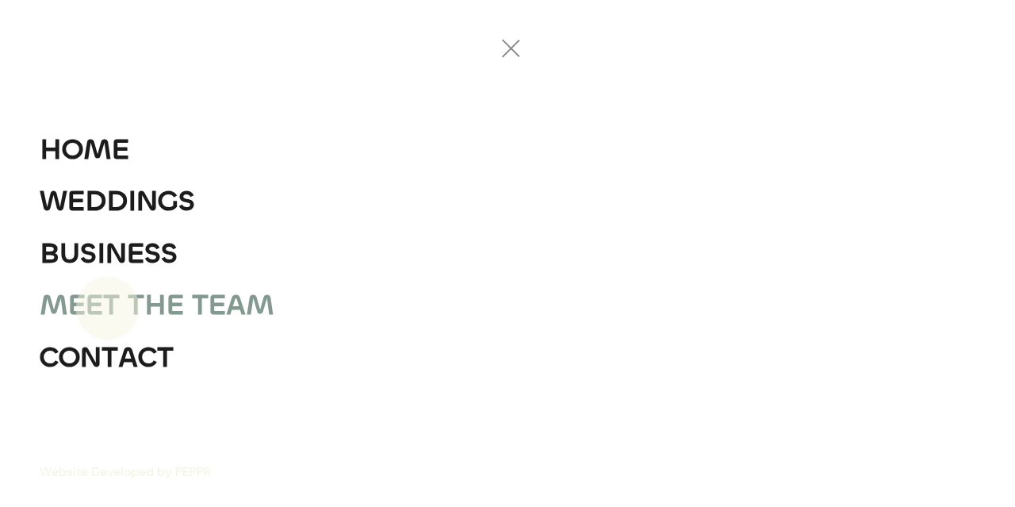 This screenshot has height=507, width=1015. Describe the element at coordinates (53, 201) in the screenshot. I see `div: W` at that location.